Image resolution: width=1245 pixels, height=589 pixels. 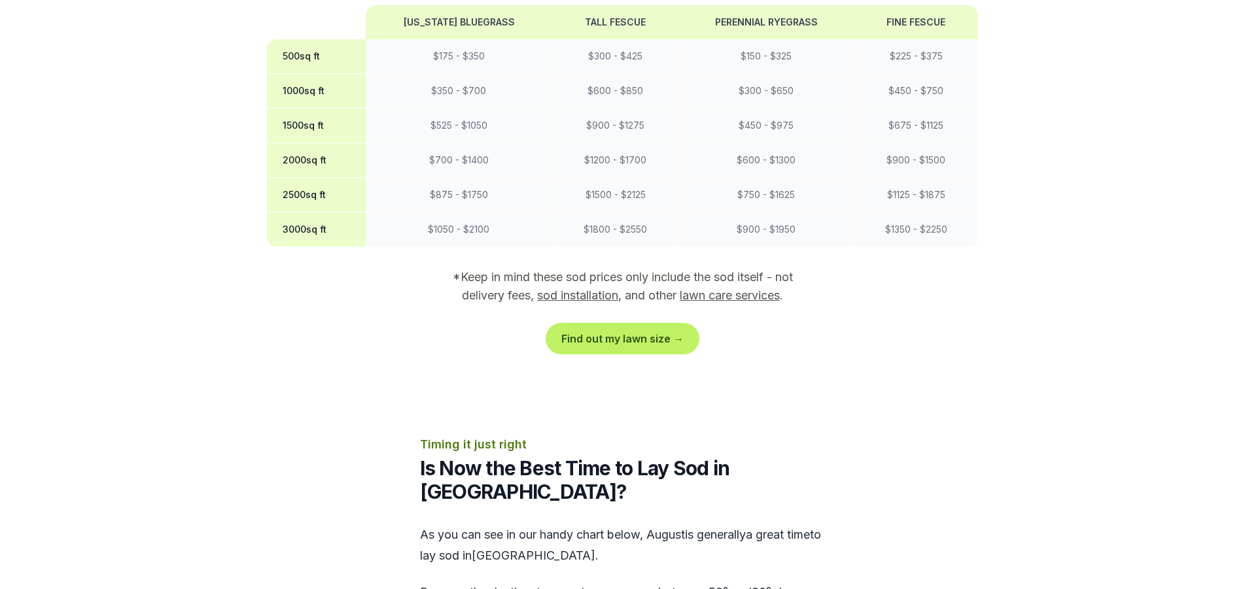 What do you see at coordinates (622, 339) in the screenshot?
I see `a: Find out my lawn size →` at bounding box center [622, 339].